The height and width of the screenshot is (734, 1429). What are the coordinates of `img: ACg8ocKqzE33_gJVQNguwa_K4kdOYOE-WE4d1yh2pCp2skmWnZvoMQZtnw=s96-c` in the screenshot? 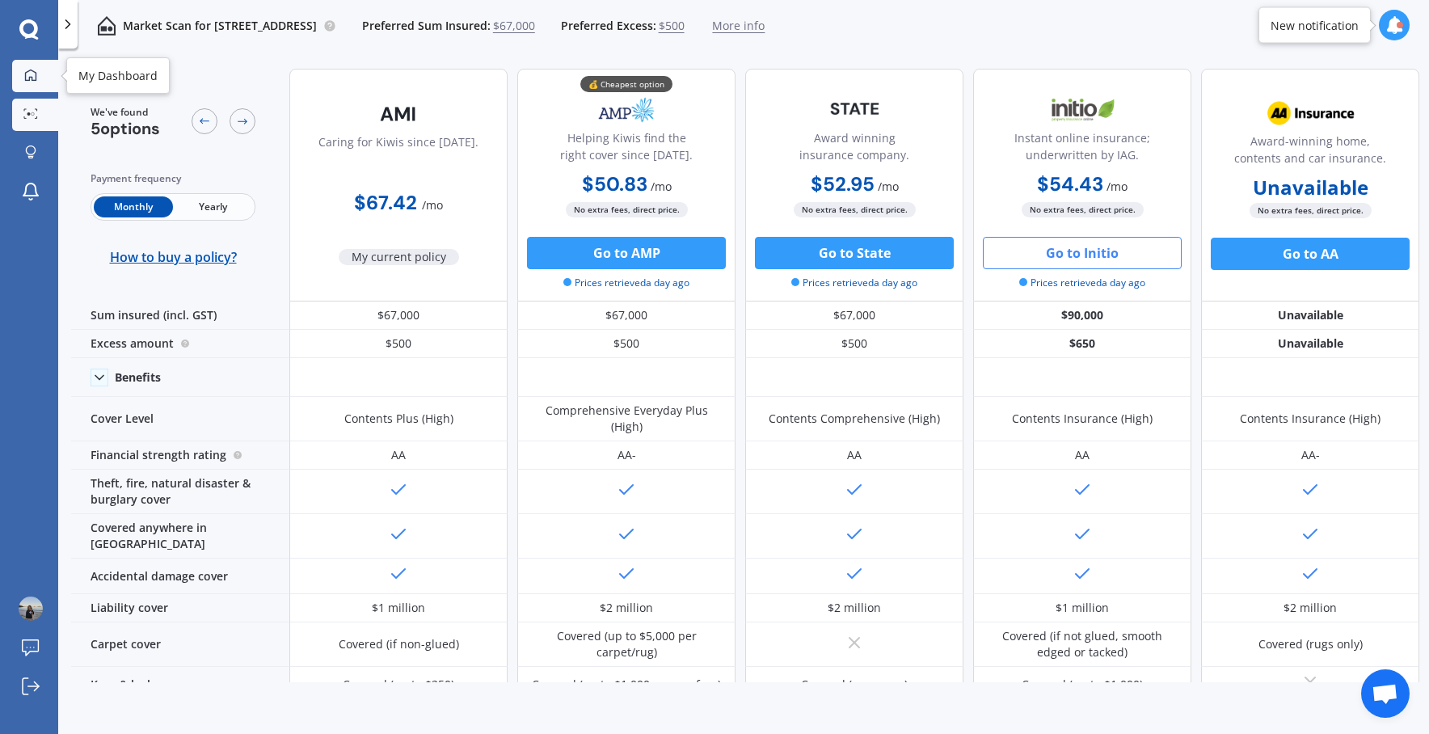 It's located at (31, 609).